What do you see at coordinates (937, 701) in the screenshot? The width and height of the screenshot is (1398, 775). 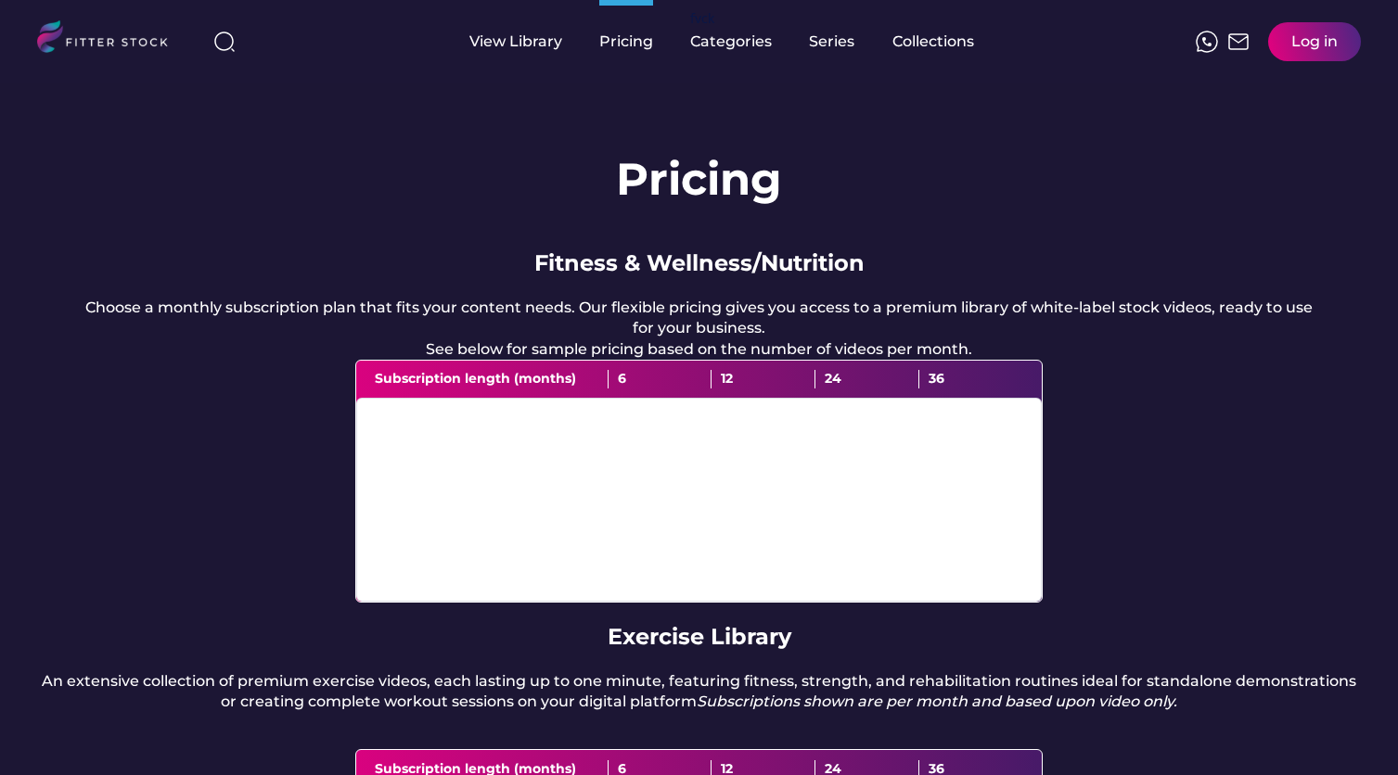 I see `em: Subscriptions shown are per month and based upon video only.` at bounding box center [937, 701].